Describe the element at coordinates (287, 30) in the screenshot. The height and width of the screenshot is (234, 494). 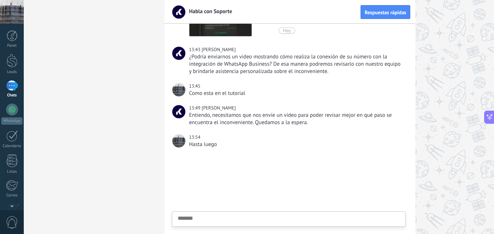
I see `div: Hoy` at that location.